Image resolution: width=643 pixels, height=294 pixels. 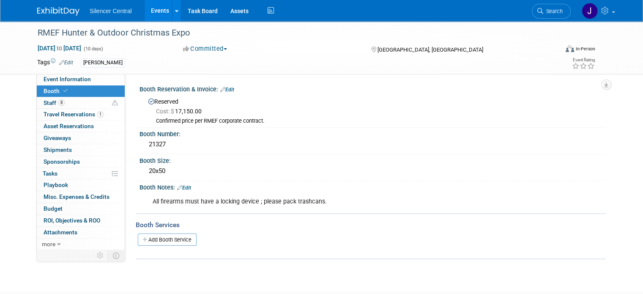 I want to click on div: Booth Number:, so click(x=372, y=133).